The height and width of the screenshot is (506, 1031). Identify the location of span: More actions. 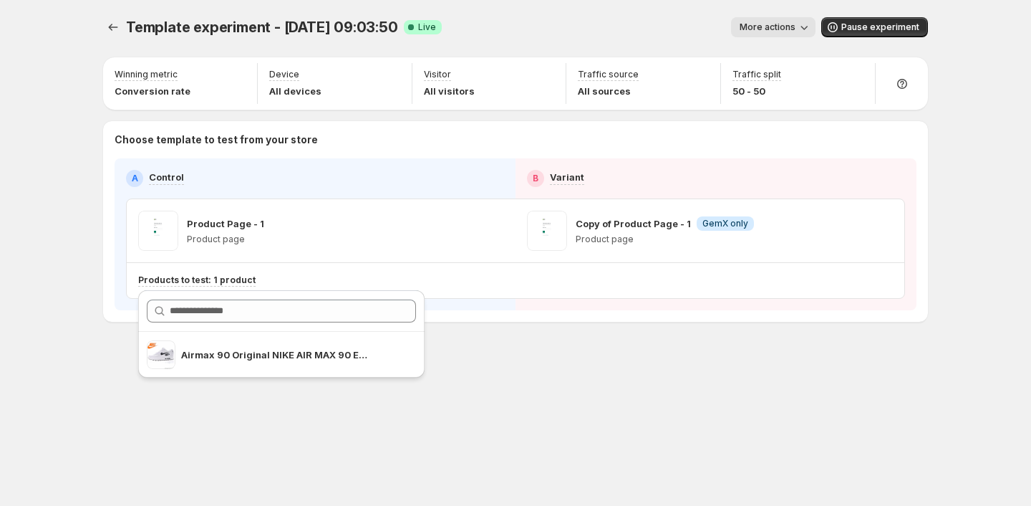
(768, 27).